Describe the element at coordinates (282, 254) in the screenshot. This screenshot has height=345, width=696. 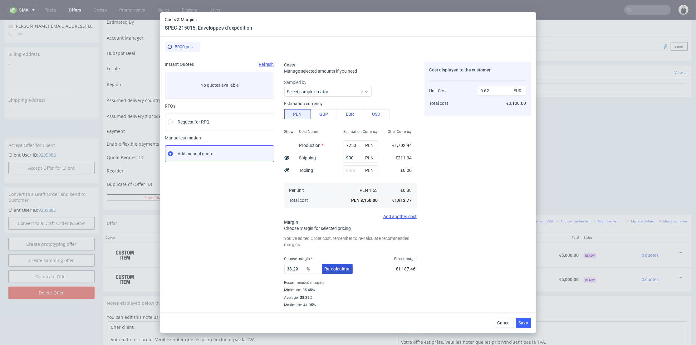
I see `span: SPEC- 215016` at that location.